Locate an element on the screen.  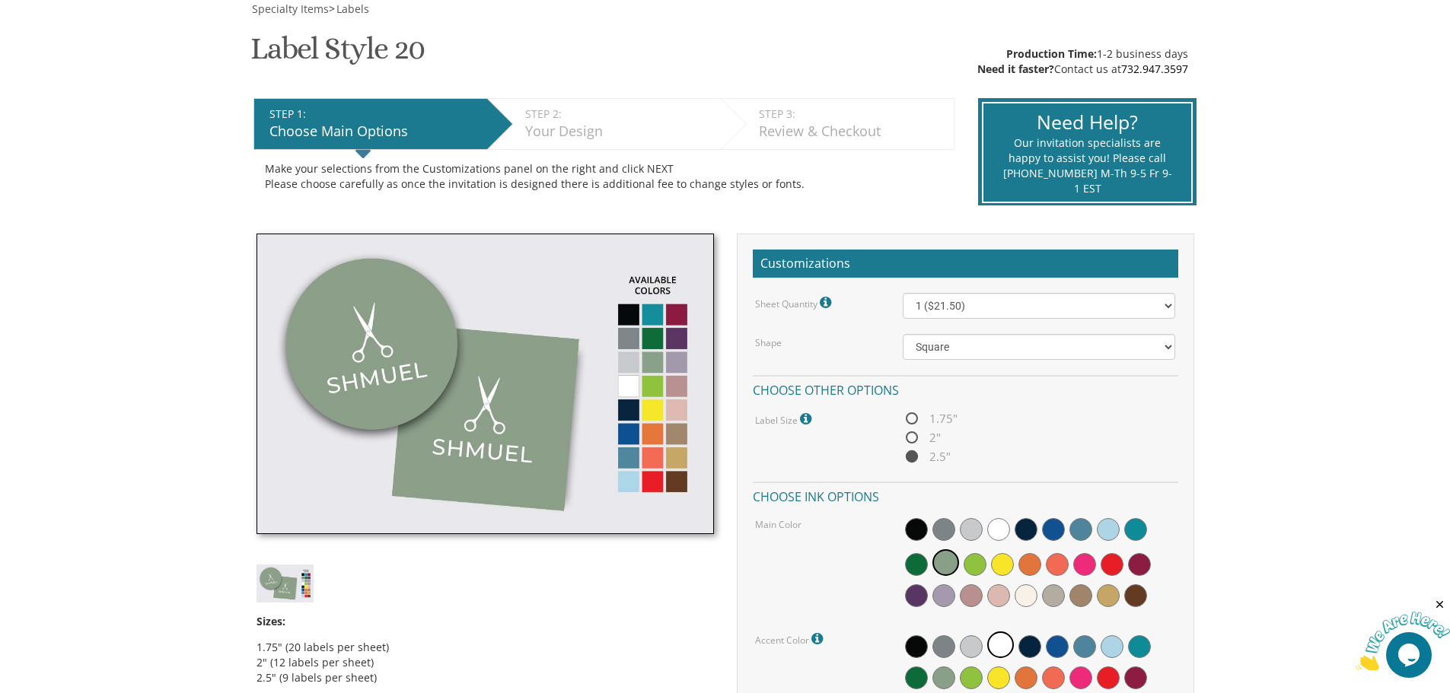
span: 2.5" is located at coordinates (926, 457).